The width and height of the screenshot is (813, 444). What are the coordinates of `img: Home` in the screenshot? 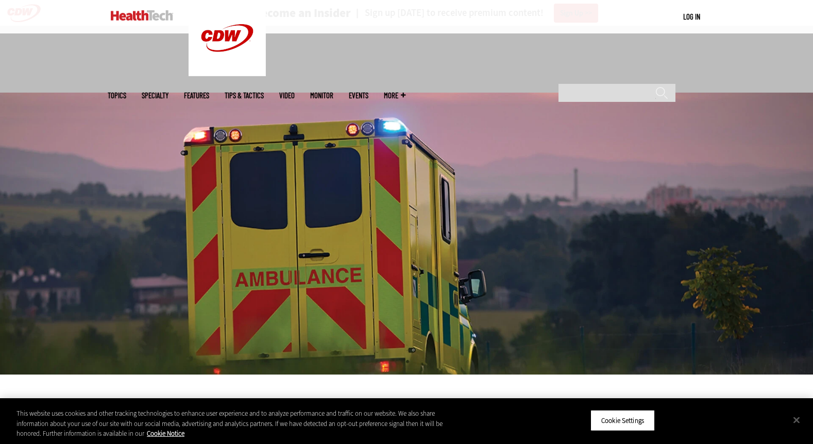 It's located at (142, 15).